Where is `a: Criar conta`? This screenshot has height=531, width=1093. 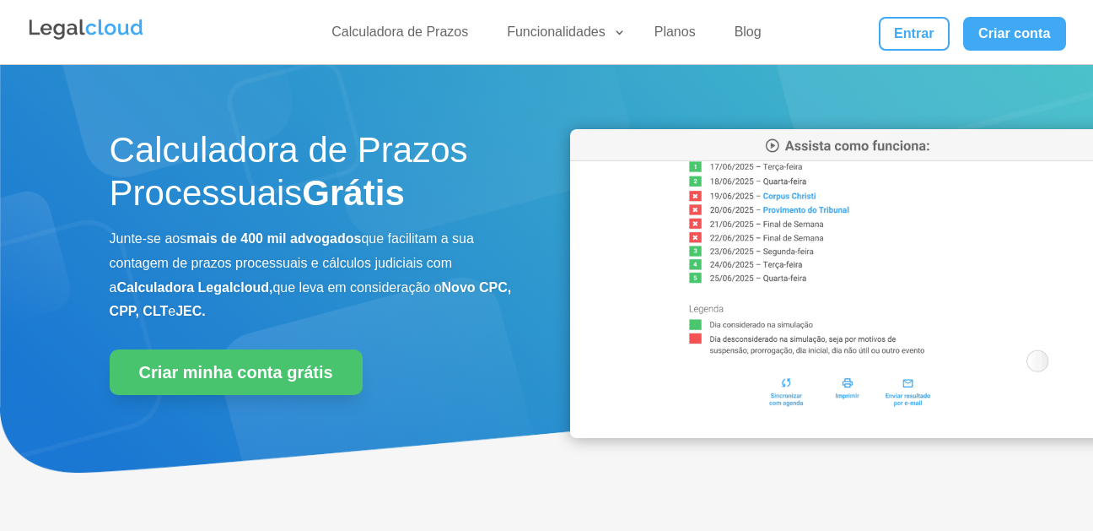
a: Criar conta is located at coordinates (1015, 34).